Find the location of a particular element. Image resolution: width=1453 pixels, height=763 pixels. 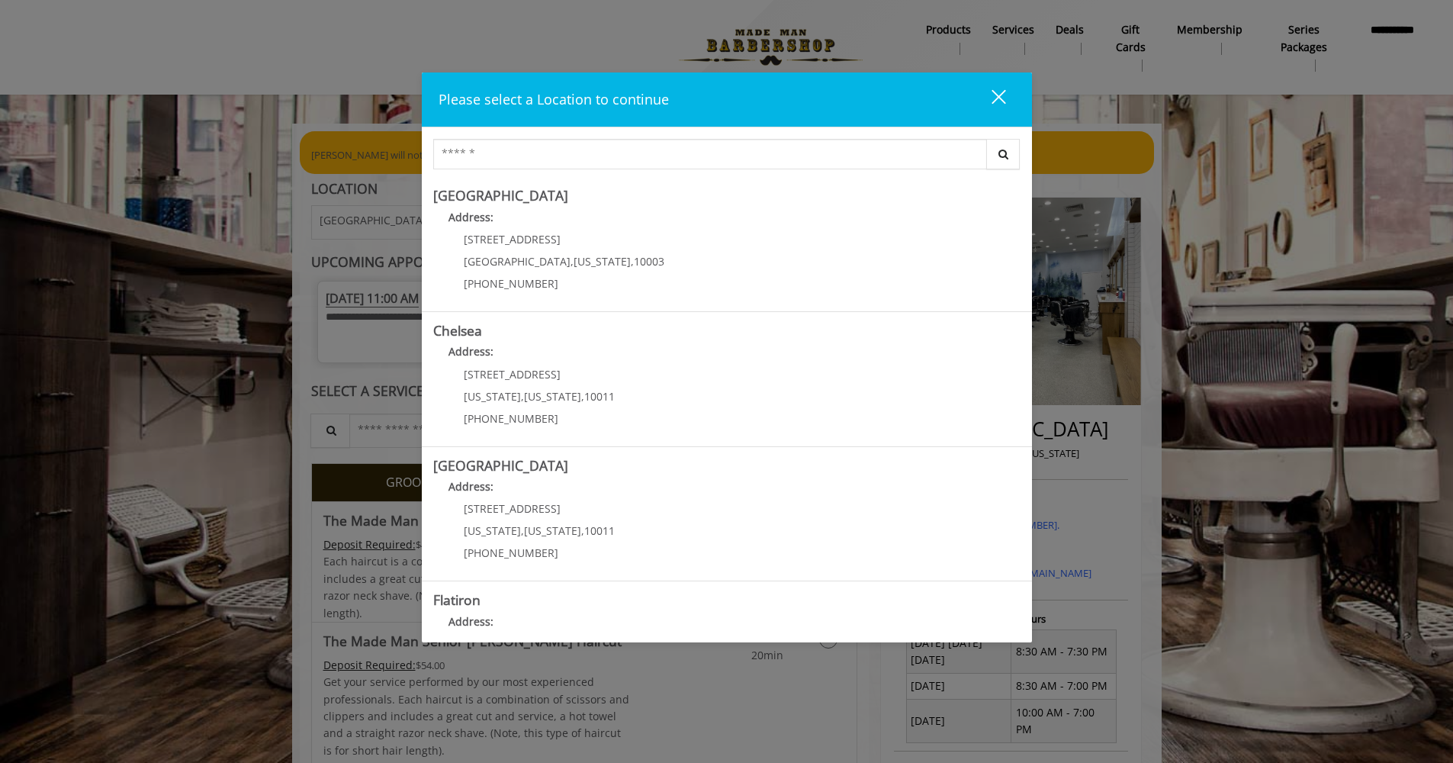

b: Flatiron is located at coordinates (457, 599).